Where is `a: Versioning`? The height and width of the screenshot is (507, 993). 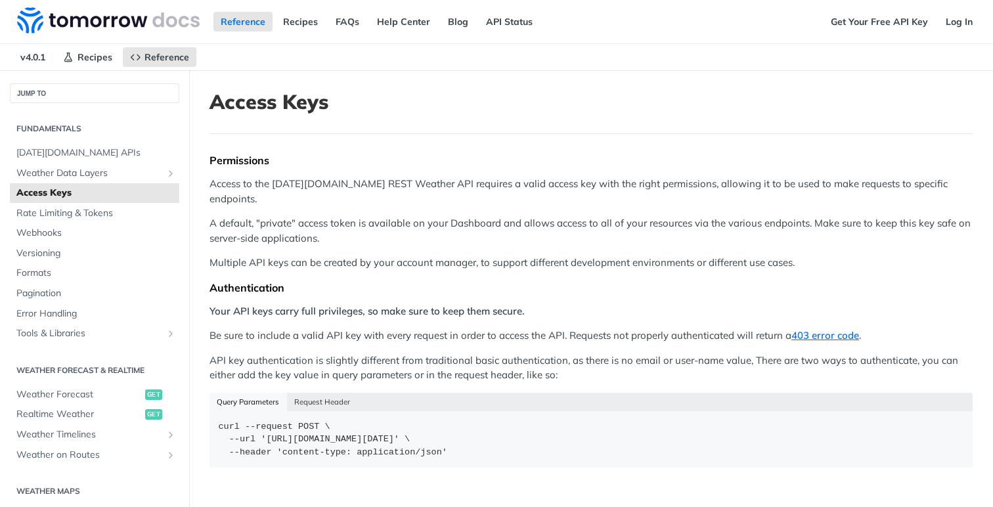
a: Versioning is located at coordinates (95, 254).